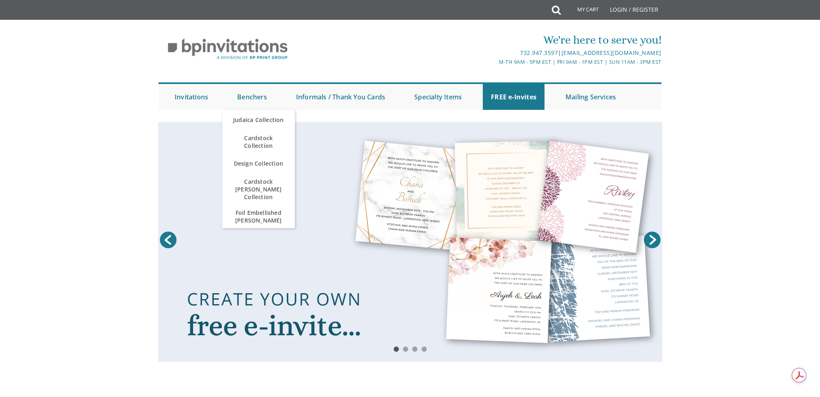 The image size is (820, 397). What do you see at coordinates (652, 240) in the screenshot?
I see `a: Next` at bounding box center [652, 240].